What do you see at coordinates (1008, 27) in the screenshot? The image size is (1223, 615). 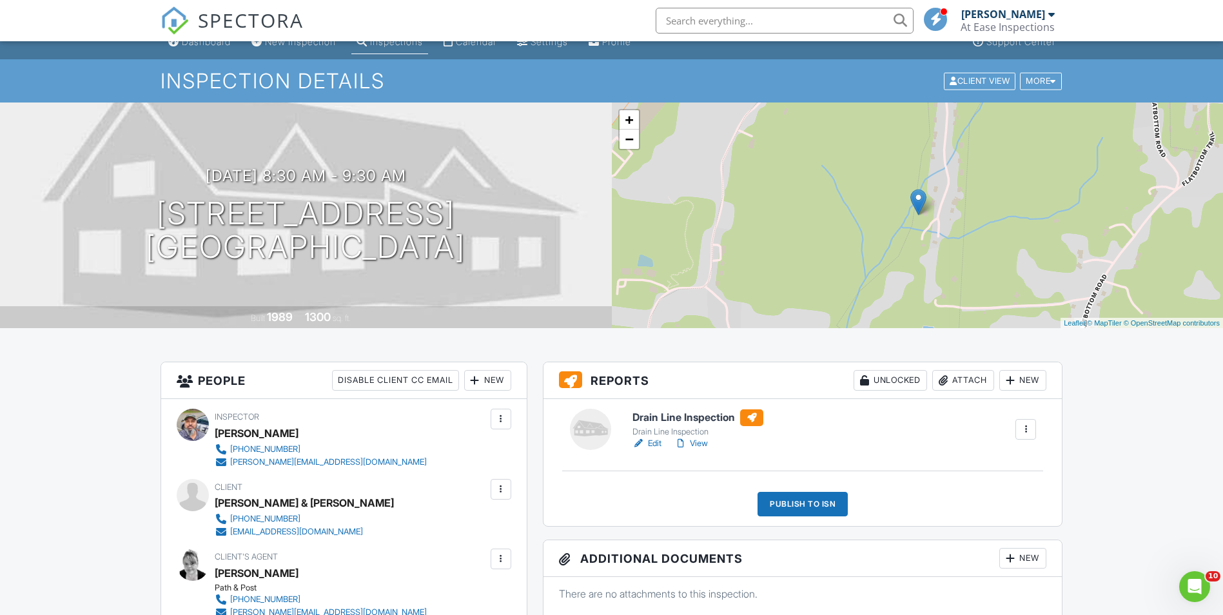 I see `div: At Ease Inspections` at bounding box center [1008, 27].